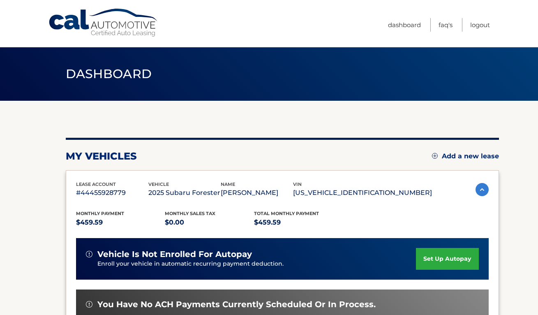 This screenshot has height=315, width=538. What do you see at coordinates (405, 25) in the screenshot?
I see `a: Dashboard` at bounding box center [405, 25].